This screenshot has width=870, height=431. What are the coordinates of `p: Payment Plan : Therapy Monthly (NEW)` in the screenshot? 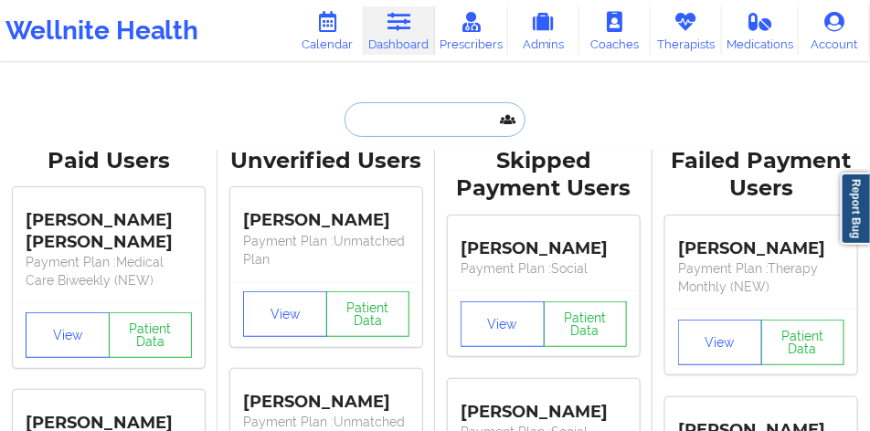 It's located at (761, 278).